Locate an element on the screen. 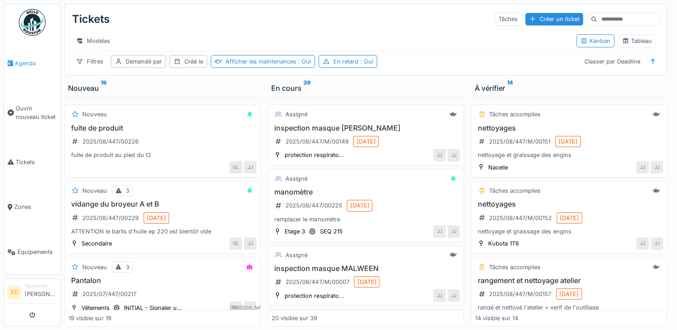 The height and width of the screenshot is (330, 677). div: Kanban is located at coordinates (595, 41).